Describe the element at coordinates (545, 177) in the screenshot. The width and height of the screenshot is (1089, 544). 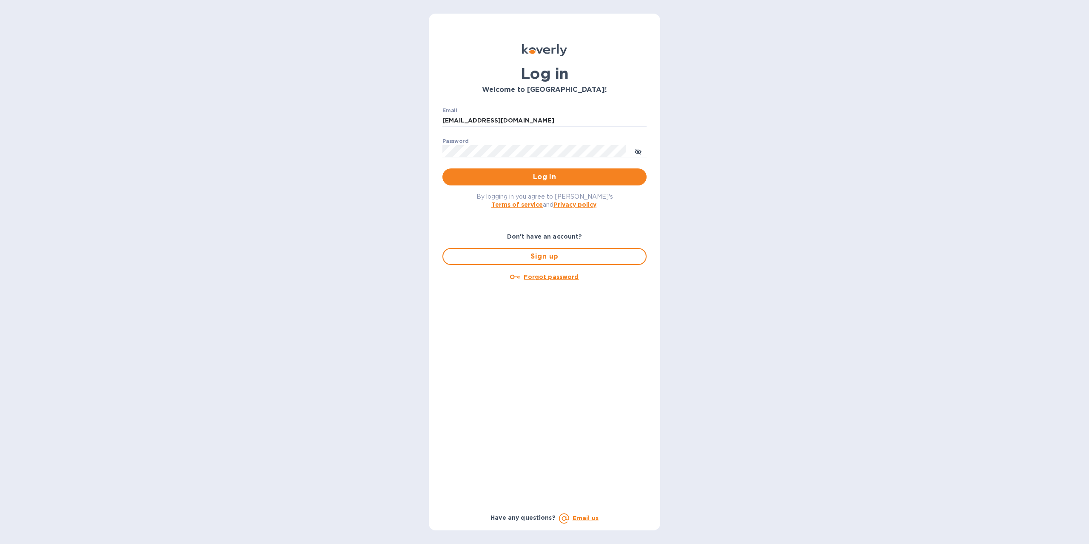
I see `span: Log in` at that location.